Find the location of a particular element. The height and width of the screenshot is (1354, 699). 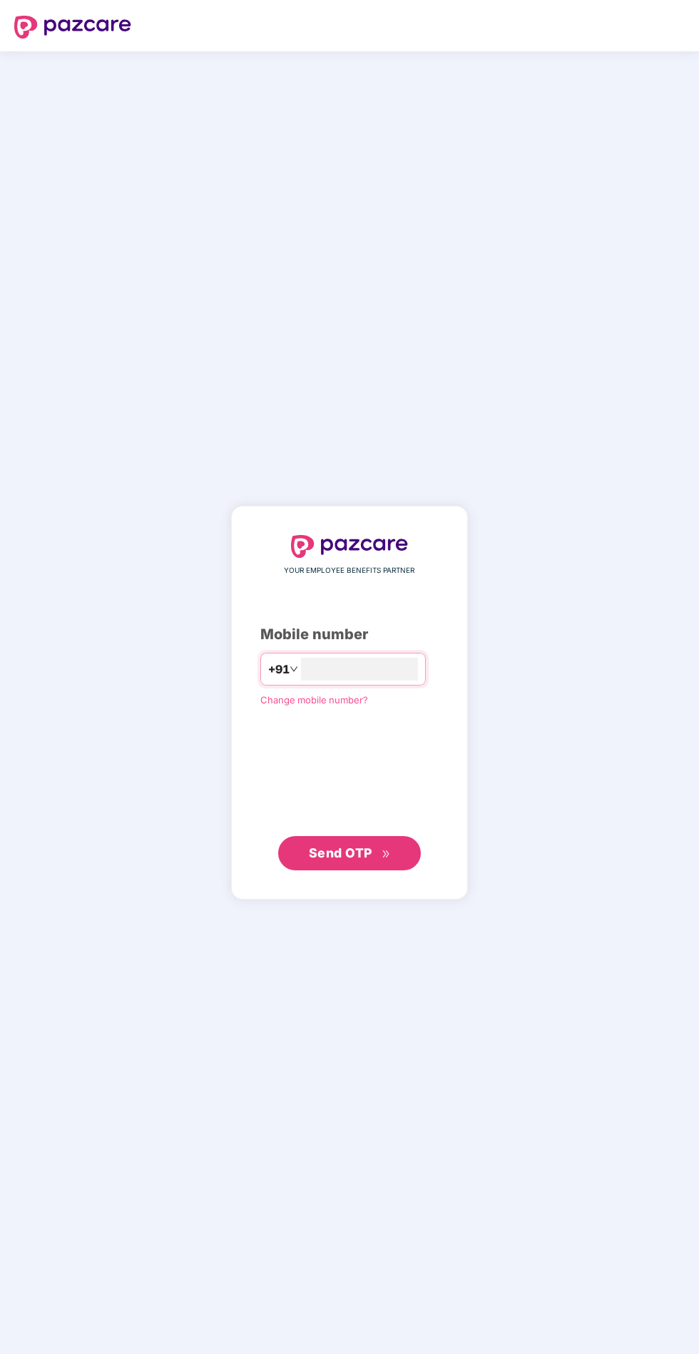

span: Change mobile number? is located at coordinates (314, 700).